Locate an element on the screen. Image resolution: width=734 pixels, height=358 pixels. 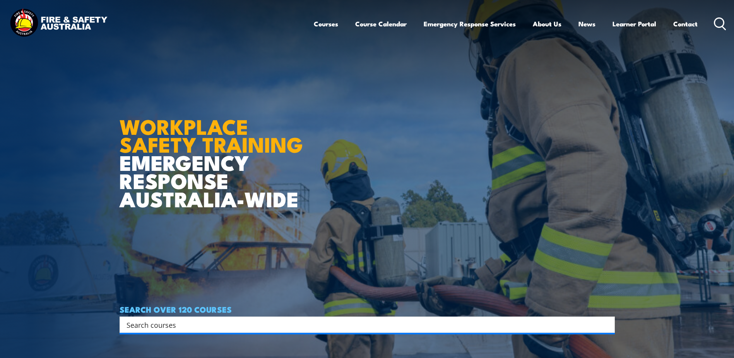
a: Emergency Response Services is located at coordinates (470, 24).